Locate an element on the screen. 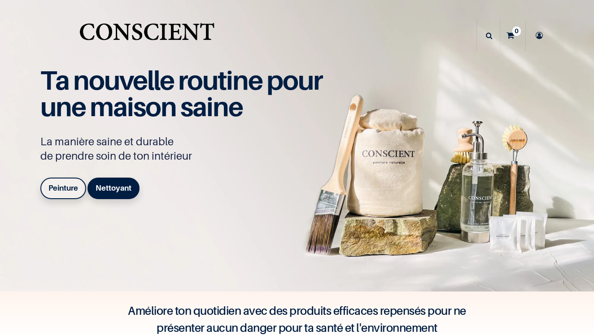  img: Conscient is located at coordinates (147, 35).